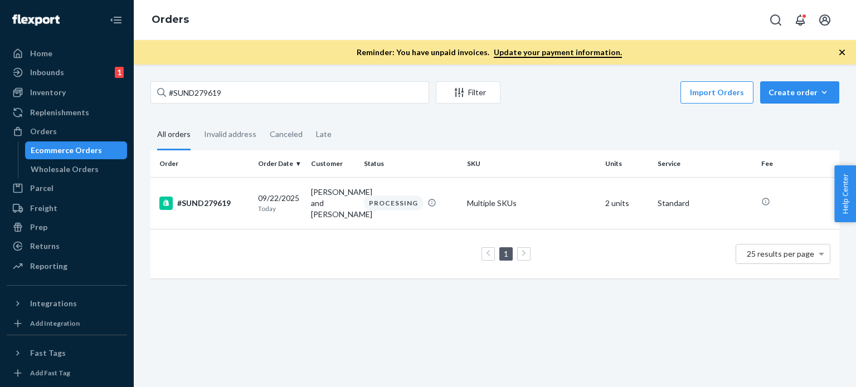  Describe the element at coordinates (202, 164) in the screenshot. I see `th: Order` at that location.